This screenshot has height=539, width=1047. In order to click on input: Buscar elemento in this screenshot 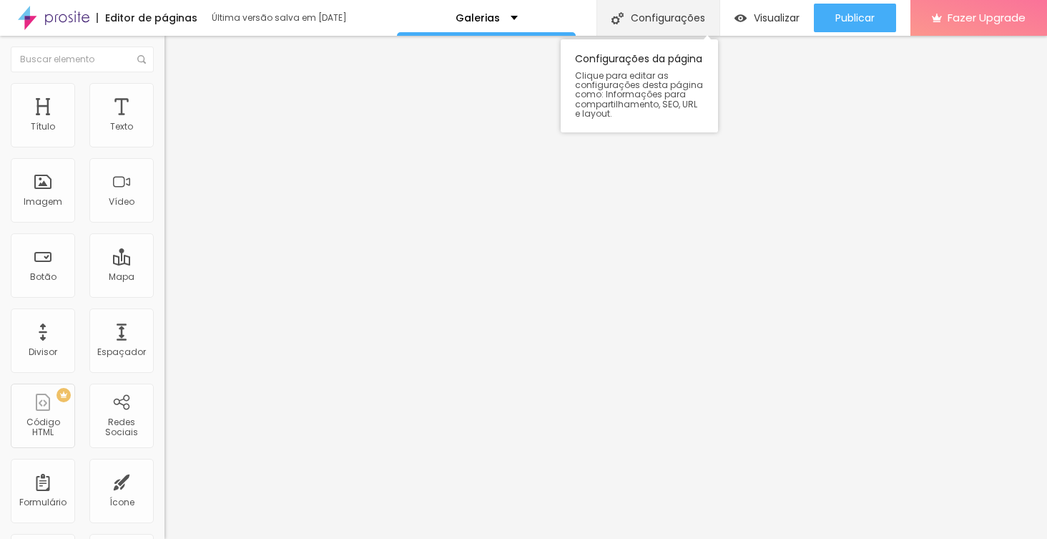, I will do `click(82, 59)`.